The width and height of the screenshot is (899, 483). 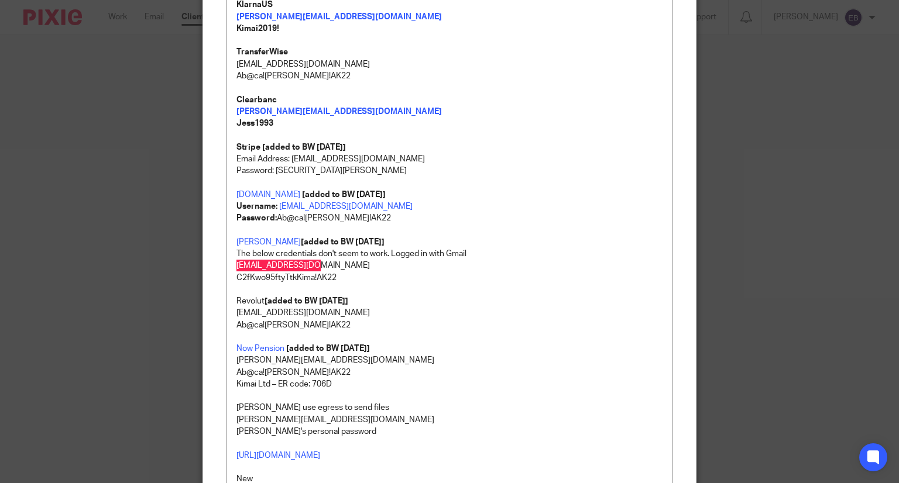 I want to click on strong: Clearbanc, so click(x=256, y=100).